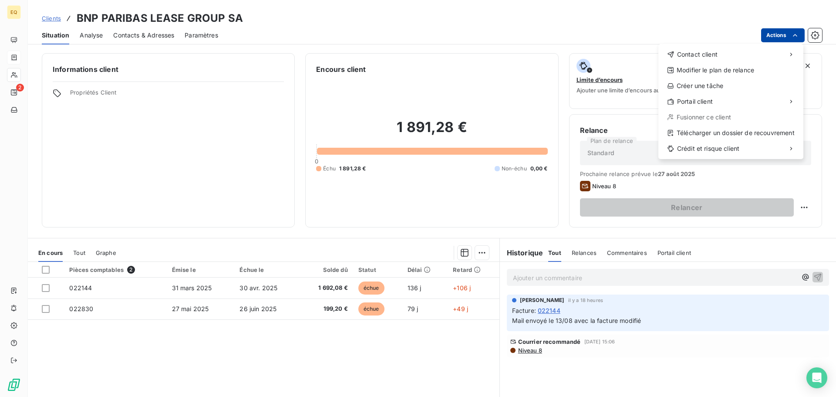  What do you see at coordinates (708, 149) in the screenshot?
I see `span: Crédit et risque client` at bounding box center [708, 149].